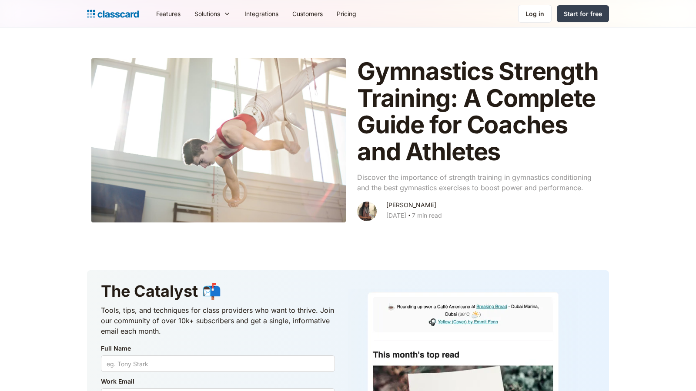 The image size is (696, 391). What do you see at coordinates (261, 13) in the screenshot?
I see `a: Integrations` at bounding box center [261, 13].